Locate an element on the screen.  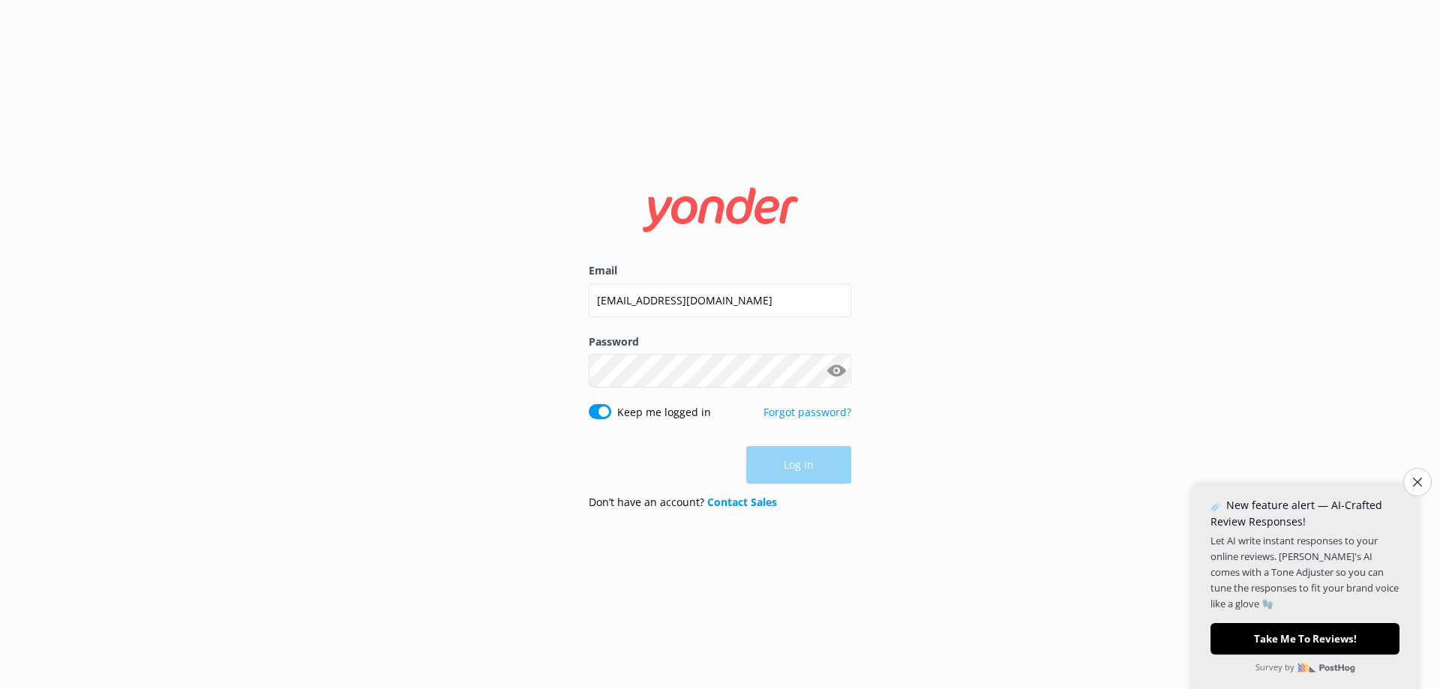
label: Keep me logged in is located at coordinates (664, 412).